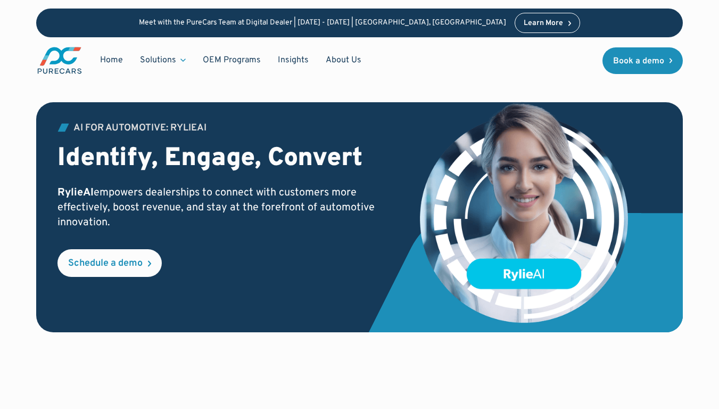 The height and width of the screenshot is (409, 719). Describe the element at coordinates (60, 60) in the screenshot. I see `img: purecars logo` at that location.